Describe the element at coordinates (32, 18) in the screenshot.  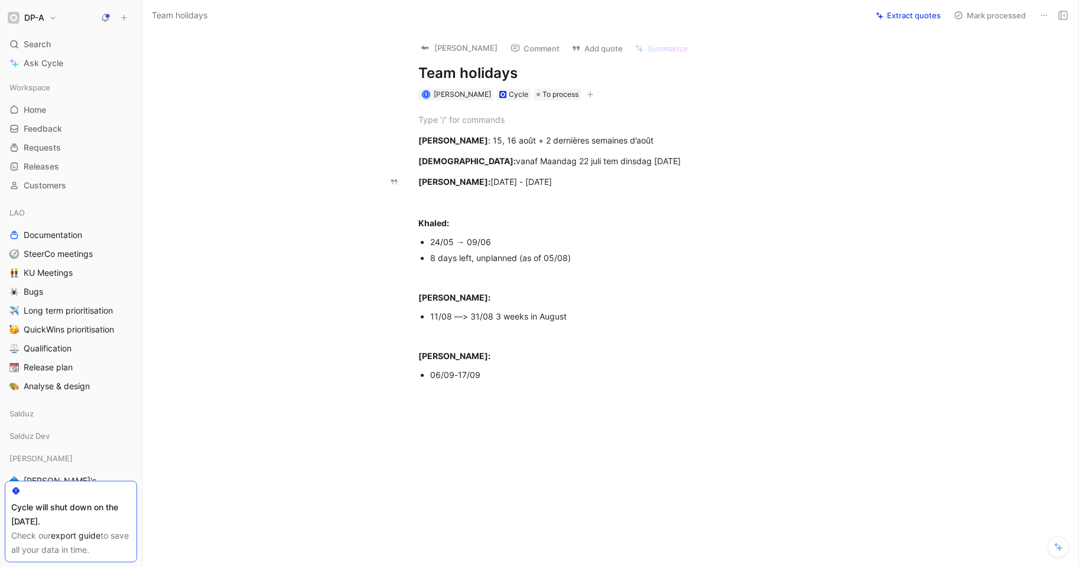
I see `button: DP-ADP-A` at that location.